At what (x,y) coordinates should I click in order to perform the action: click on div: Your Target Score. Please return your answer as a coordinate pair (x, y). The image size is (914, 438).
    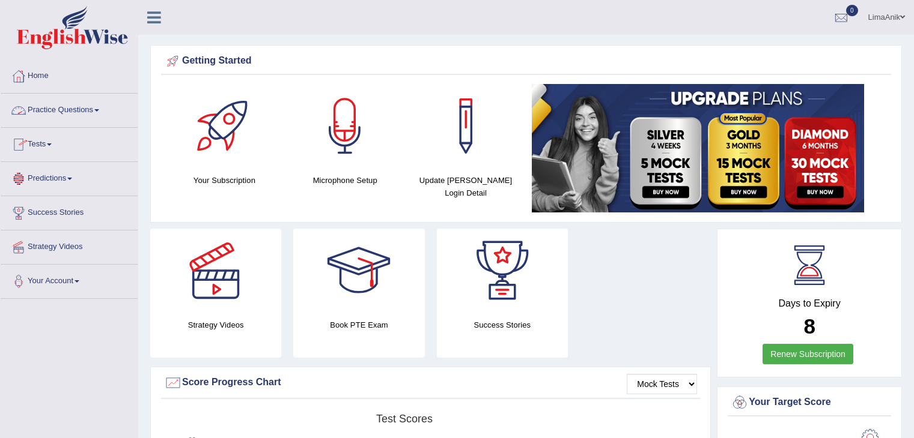
    Looking at the image, I should click on (809, 403).